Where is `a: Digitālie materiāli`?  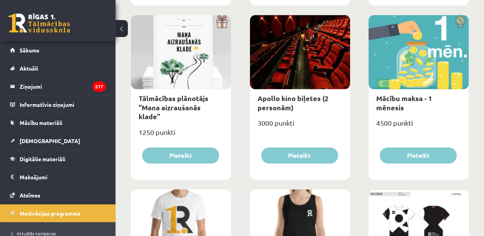 a: Digitālie materiāli is located at coordinates (58, 159).